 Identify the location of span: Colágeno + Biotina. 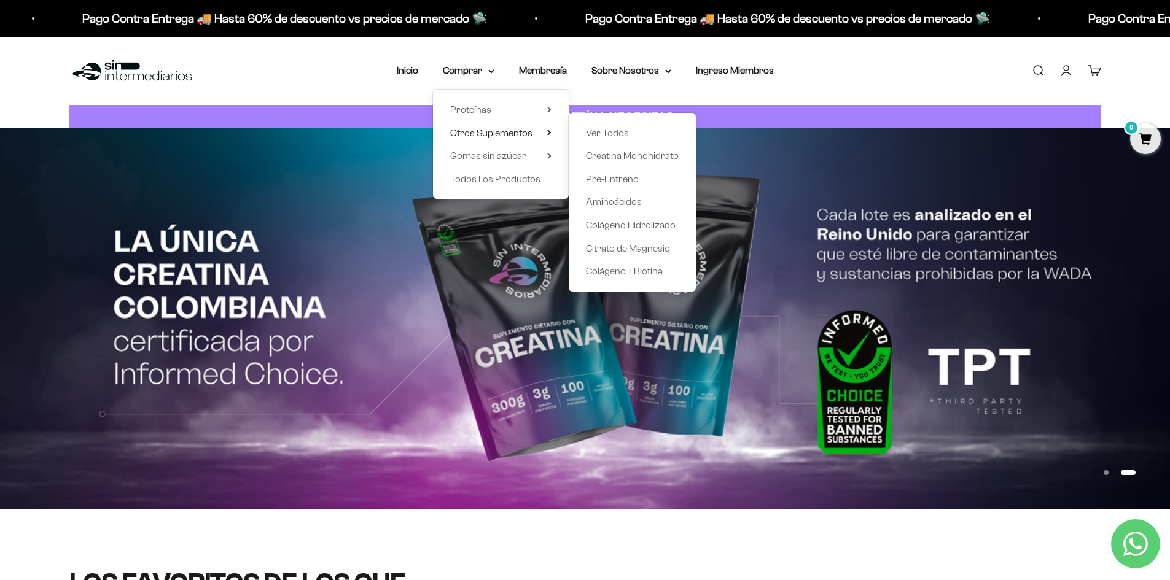
(624, 271).